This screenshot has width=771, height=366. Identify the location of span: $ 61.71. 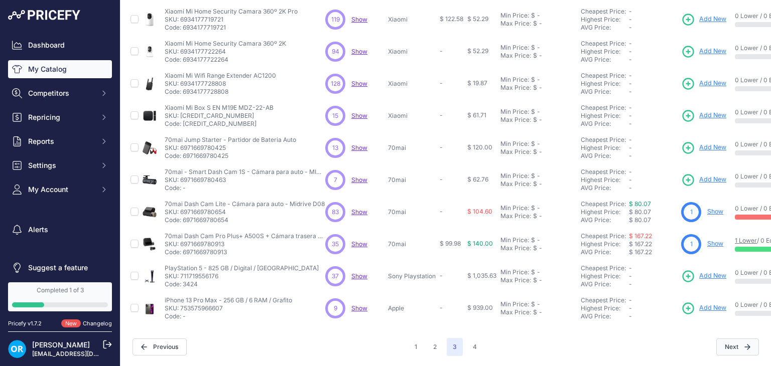
(477, 115).